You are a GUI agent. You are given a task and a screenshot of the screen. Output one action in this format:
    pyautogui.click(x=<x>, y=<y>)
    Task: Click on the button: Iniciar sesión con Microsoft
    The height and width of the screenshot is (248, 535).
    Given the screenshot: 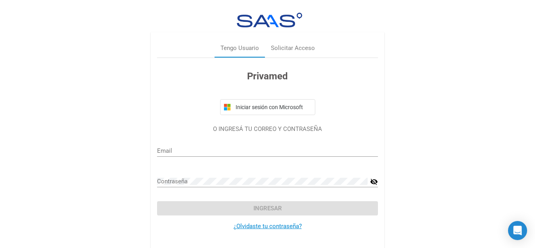 What is the action you would take?
    pyautogui.click(x=268, y=107)
    